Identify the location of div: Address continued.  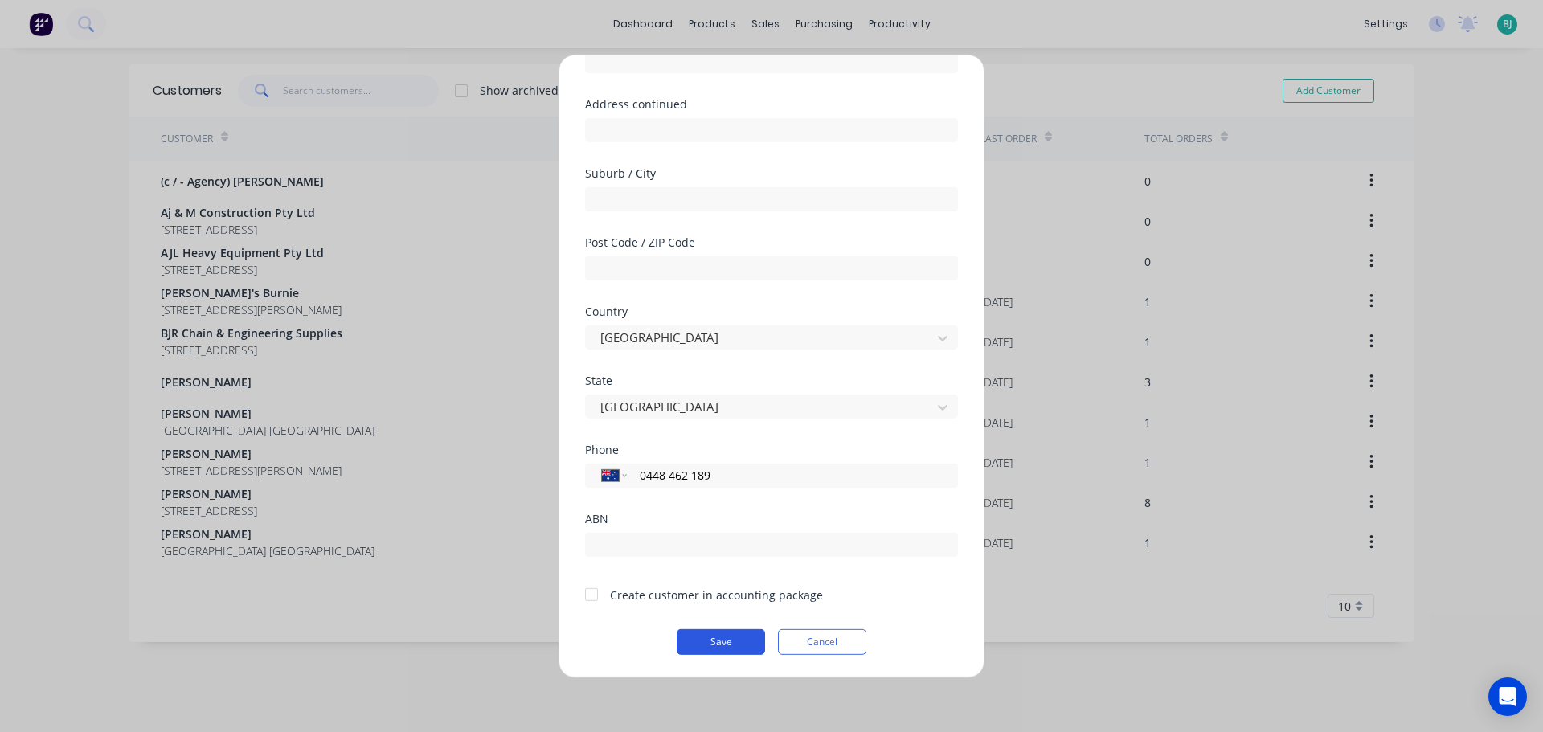
(771, 104).